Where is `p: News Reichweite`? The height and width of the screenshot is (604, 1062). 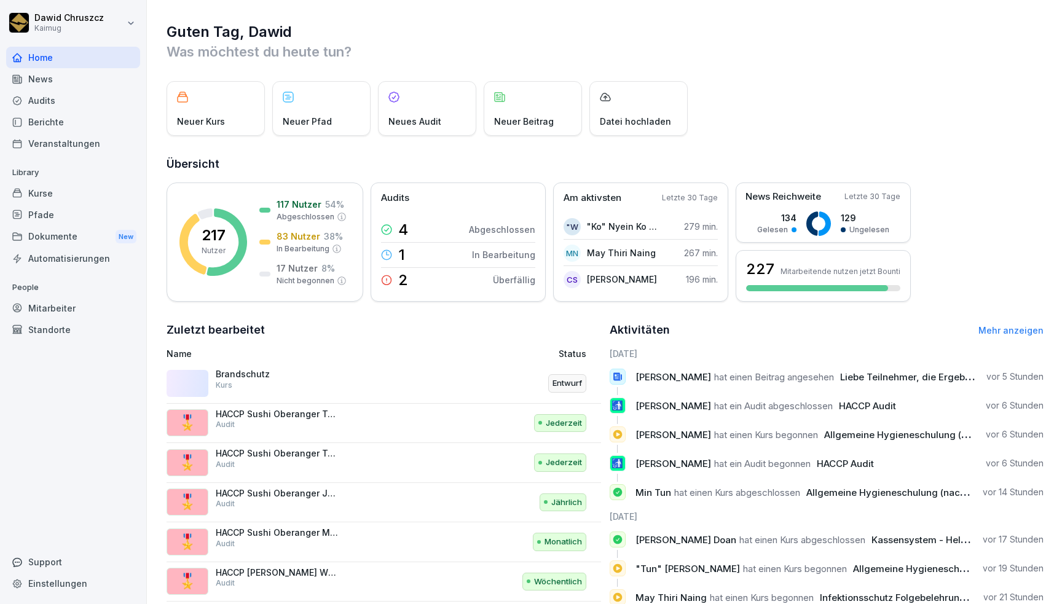
p: News Reichweite is located at coordinates (783, 197).